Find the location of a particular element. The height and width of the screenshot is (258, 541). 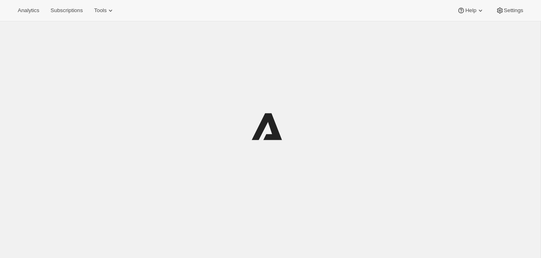

span: Tools is located at coordinates (100, 10).